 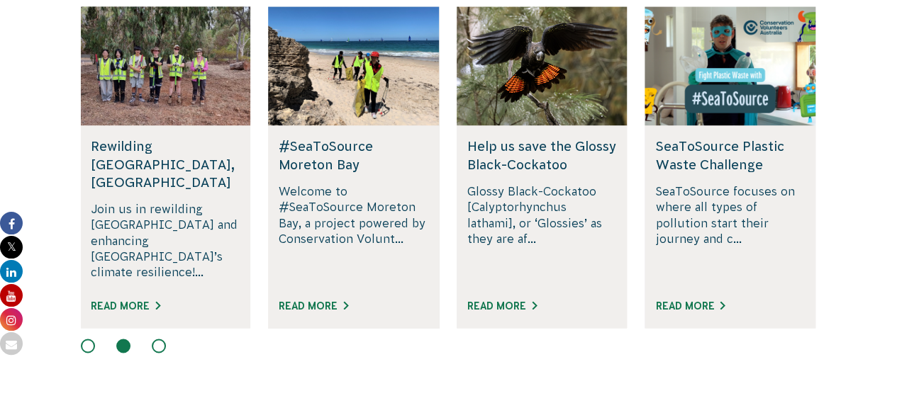 What do you see at coordinates (353, 155) in the screenshot?
I see `h5: #SeaToSource Moreton Bay` at bounding box center [353, 155].